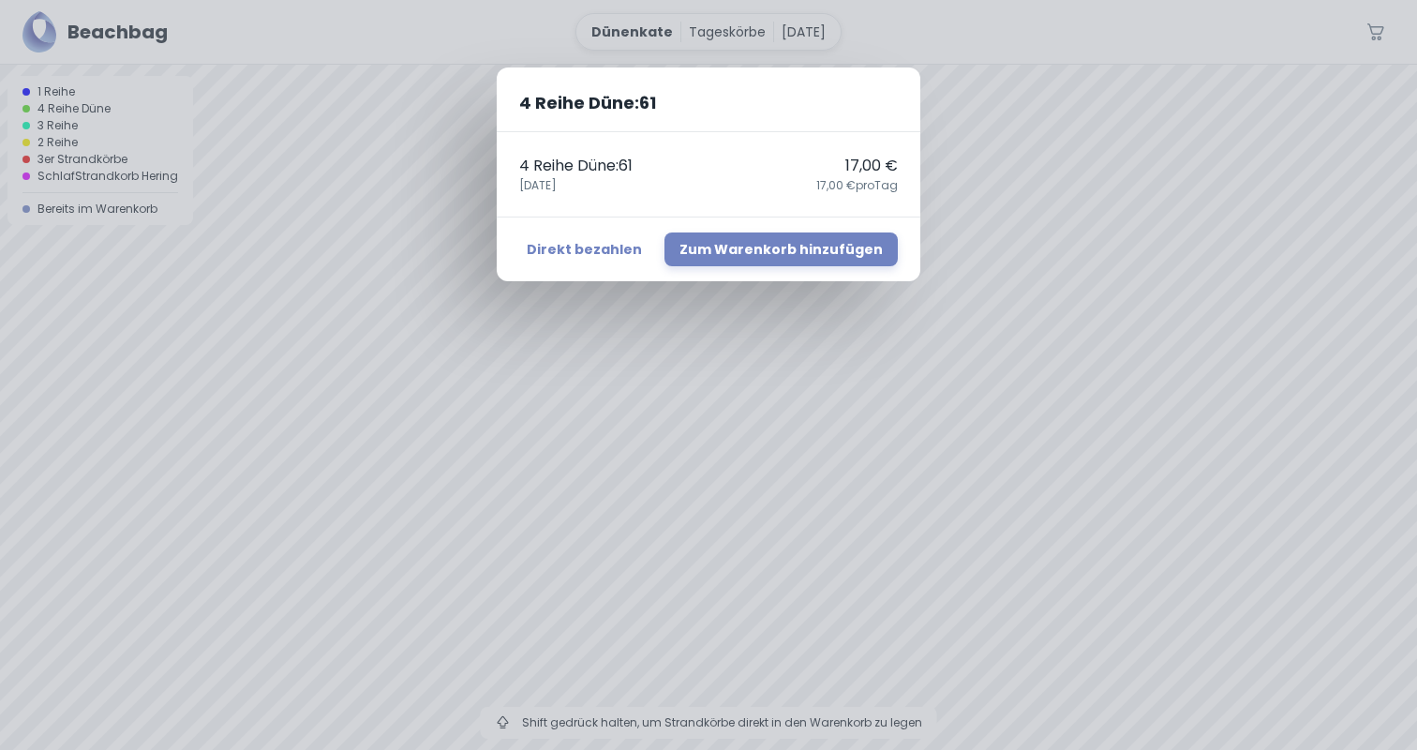 This screenshot has width=1417, height=750. What do you see at coordinates (584, 249) in the screenshot?
I see `button: Direkt bezahlen` at bounding box center [584, 249].